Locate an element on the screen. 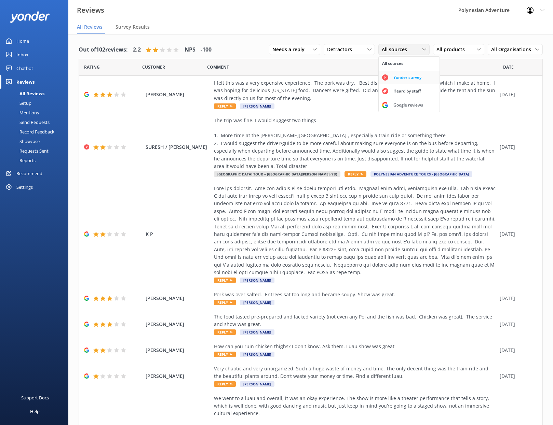 The height and width of the screenshot is (425, 553). a: Reports is located at coordinates (36, 161).